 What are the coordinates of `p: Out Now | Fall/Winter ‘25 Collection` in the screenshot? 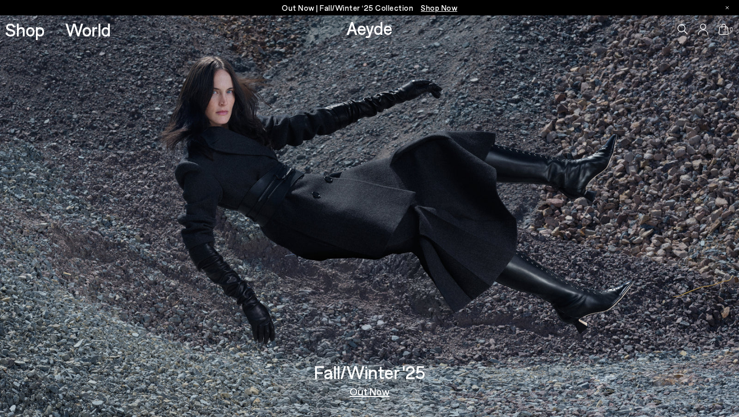 It's located at (370, 8).